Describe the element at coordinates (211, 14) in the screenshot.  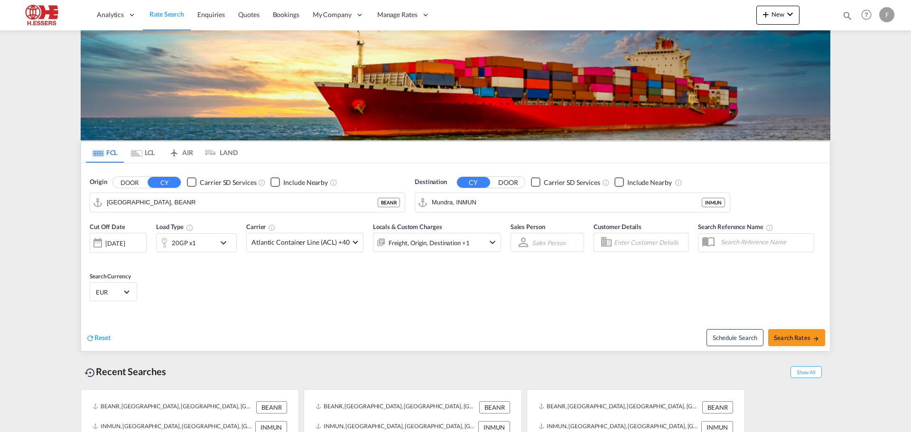
I see `span: Enquiries` at that location.